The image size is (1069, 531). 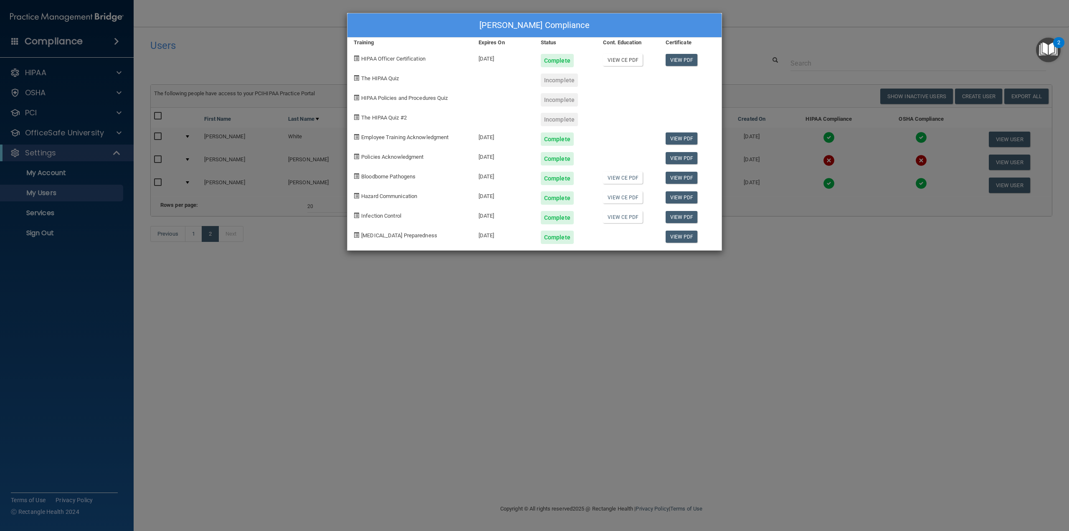 I want to click on span: The HIPAA Quiz #2, so click(x=384, y=117).